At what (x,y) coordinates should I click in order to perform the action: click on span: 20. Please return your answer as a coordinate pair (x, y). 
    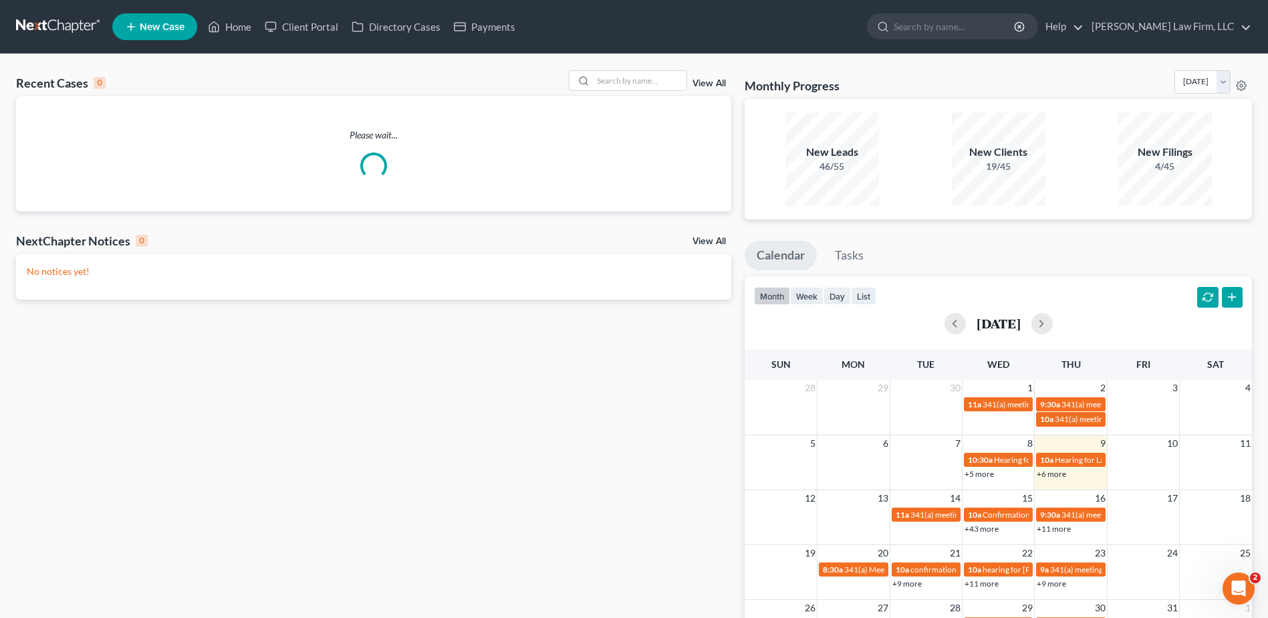
    Looking at the image, I should click on (883, 553).